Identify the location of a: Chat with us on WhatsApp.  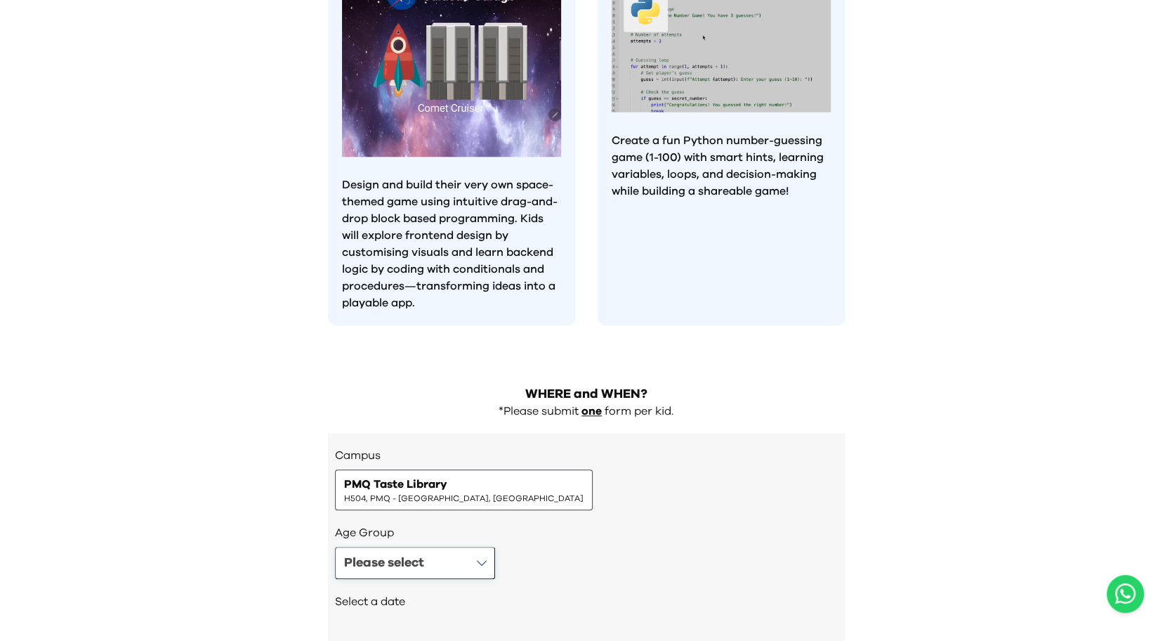
(1125, 594).